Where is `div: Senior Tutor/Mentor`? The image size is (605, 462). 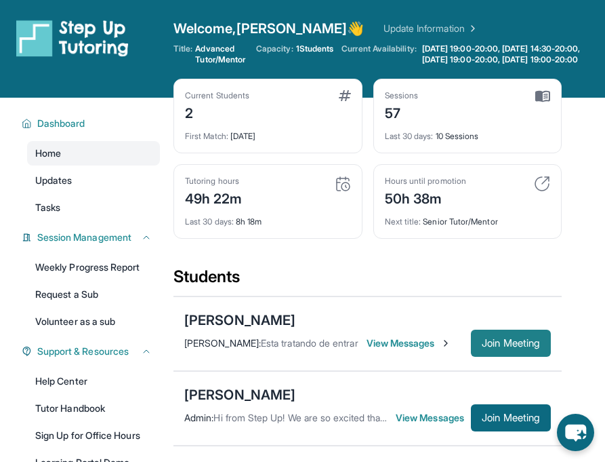 div: Senior Tutor/Mentor is located at coordinates (468, 218).